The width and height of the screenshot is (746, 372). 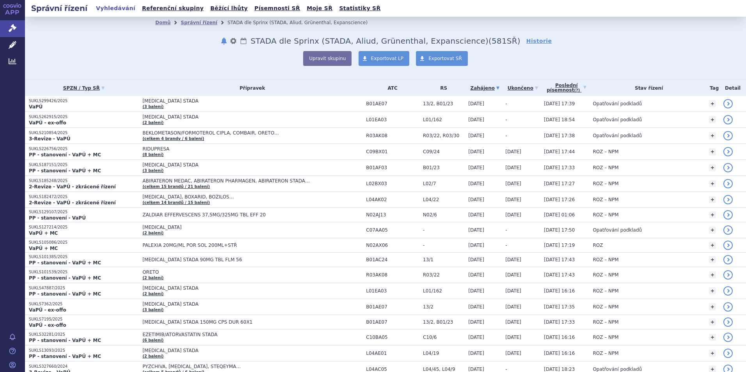 I want to click on a: Zahájeno, so click(x=485, y=88).